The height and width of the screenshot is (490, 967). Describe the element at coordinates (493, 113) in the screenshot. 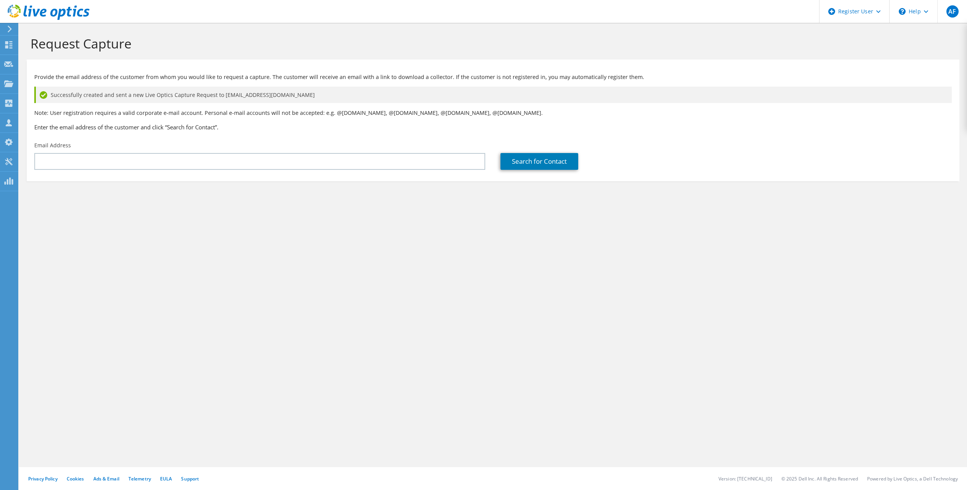

I see `p: Note: User registration requires a valid corporate e-mail account. Personal e-mail accounts will ...` at that location.